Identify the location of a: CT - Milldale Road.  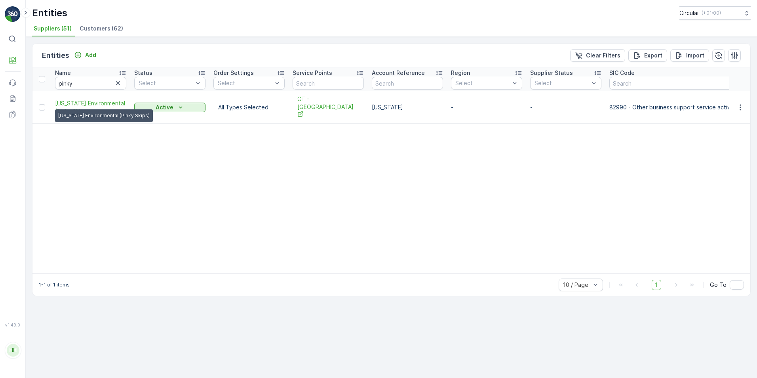
(328, 107).